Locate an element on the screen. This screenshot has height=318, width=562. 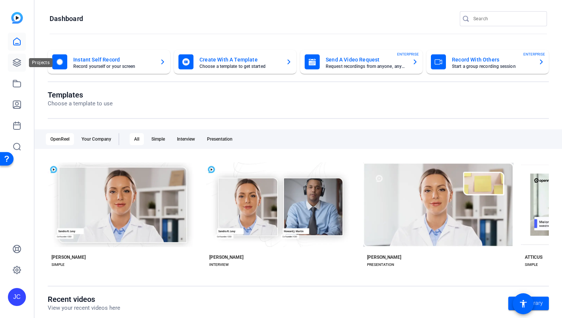
div: Presentation is located at coordinates (220, 139).